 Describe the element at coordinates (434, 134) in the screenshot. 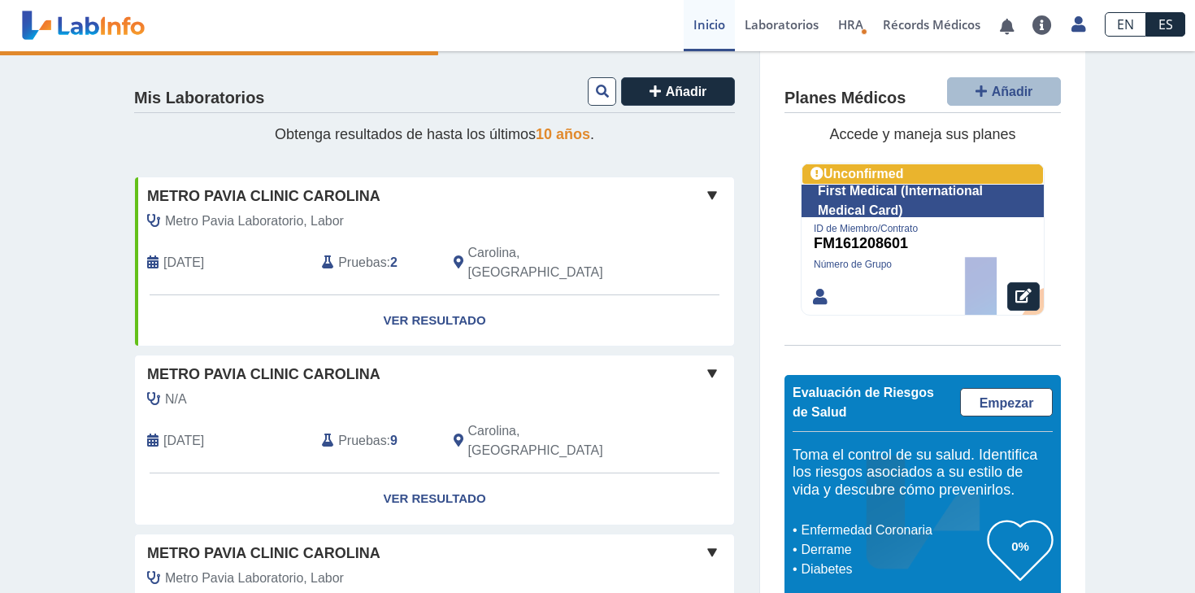

I see `span: Obtenga resultados de hasta los últimos .` at that location.